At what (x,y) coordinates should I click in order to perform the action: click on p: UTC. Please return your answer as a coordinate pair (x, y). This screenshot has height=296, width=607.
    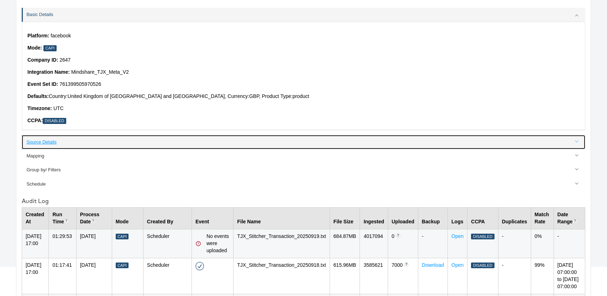
    Looking at the image, I should click on (303, 109).